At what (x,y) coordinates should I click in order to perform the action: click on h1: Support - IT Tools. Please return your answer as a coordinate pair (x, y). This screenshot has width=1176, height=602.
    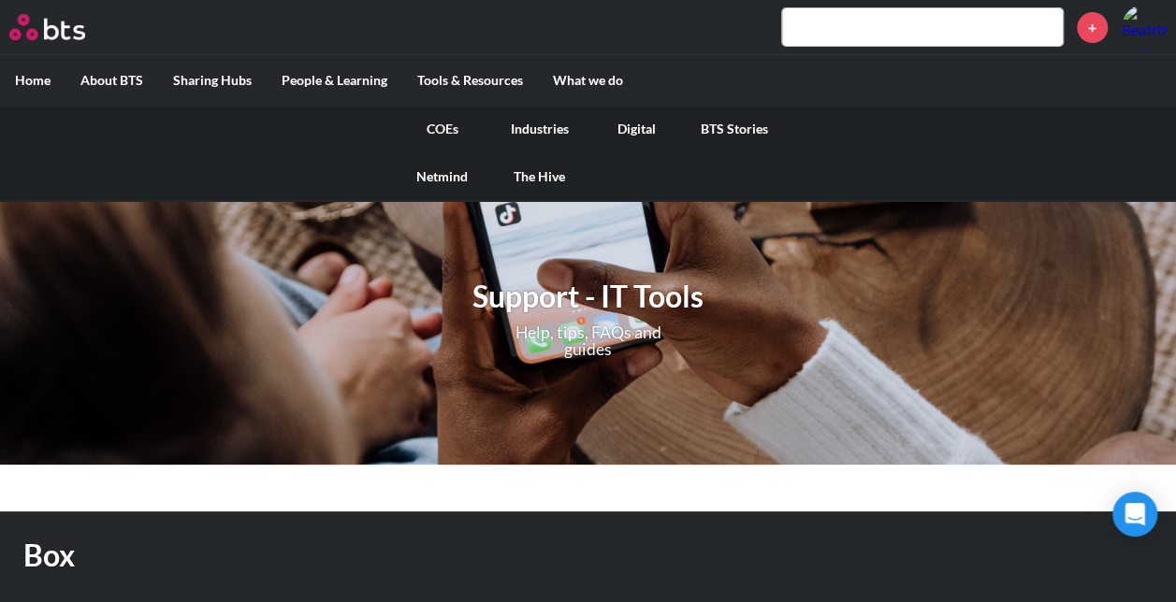
    Looking at the image, I should click on (587, 297).